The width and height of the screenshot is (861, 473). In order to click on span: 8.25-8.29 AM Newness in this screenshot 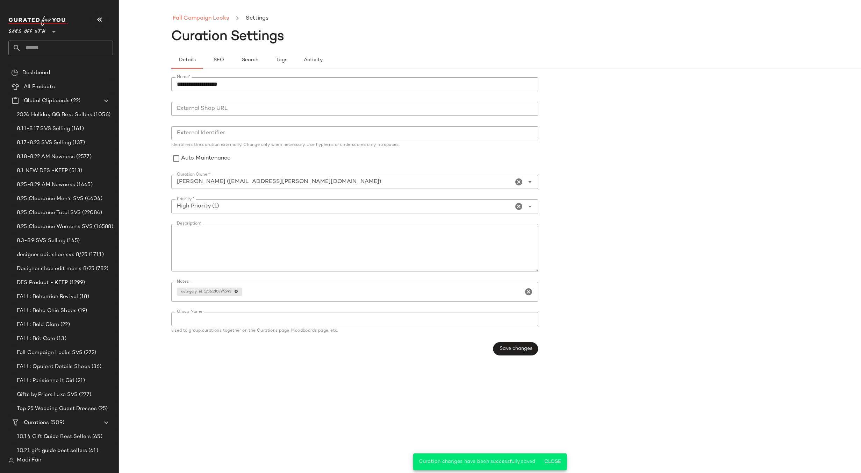, I will do `click(46, 185)`.